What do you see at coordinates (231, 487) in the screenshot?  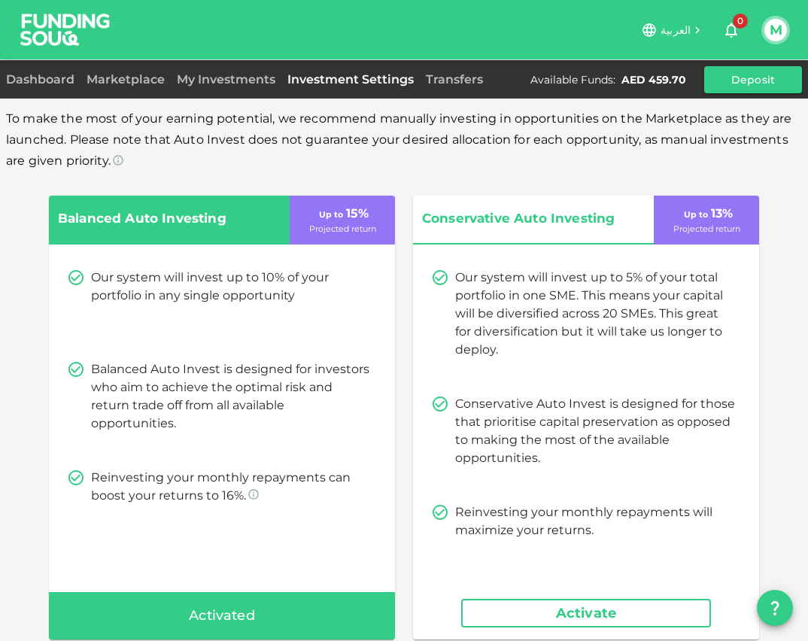 I see `p: Reinvesting your monthly repayments can boost your returns to 16%.` at bounding box center [231, 487].